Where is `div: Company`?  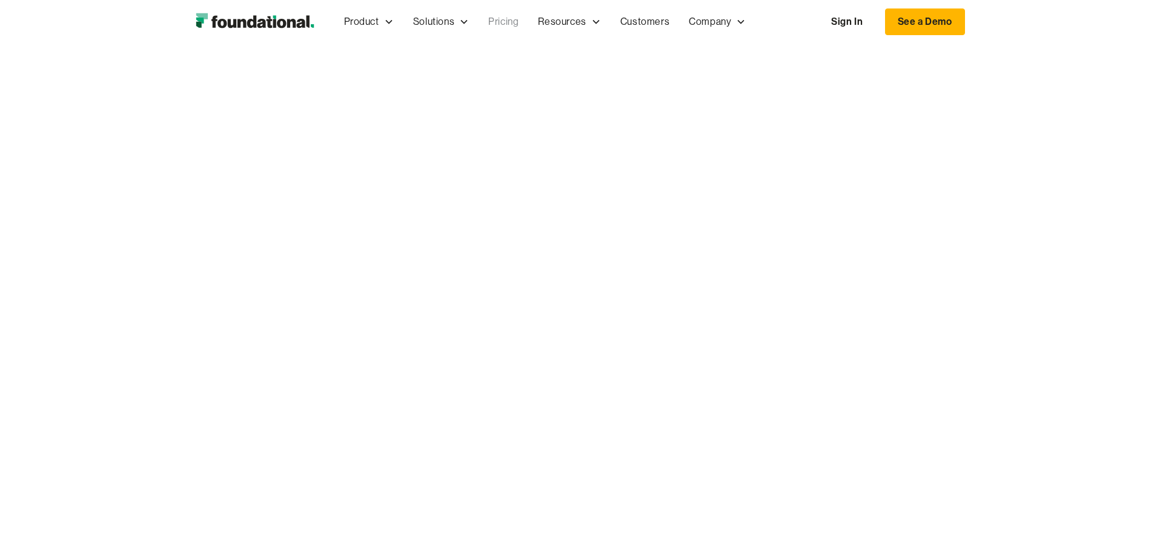
div: Company is located at coordinates (710, 22).